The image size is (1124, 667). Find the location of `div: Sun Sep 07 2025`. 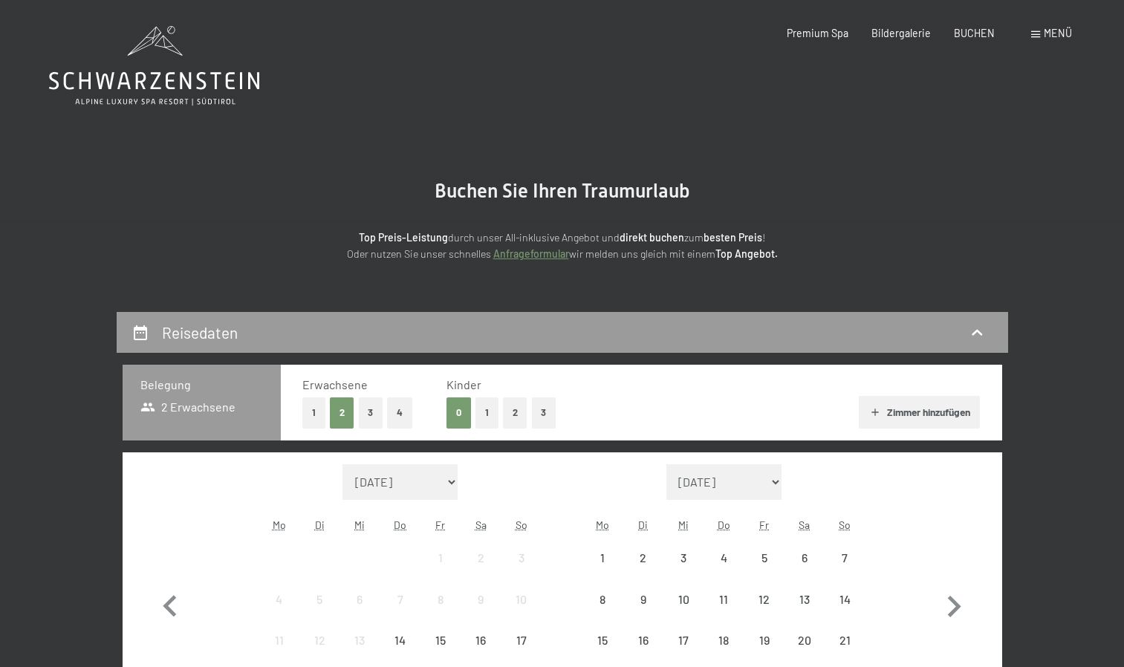

div: Sun Sep 07 2025 is located at coordinates (845, 558).